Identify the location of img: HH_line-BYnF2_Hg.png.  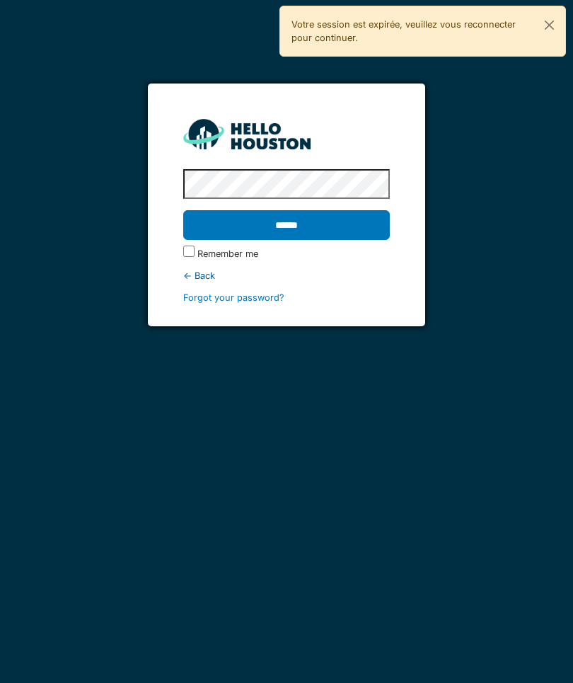
(247, 134).